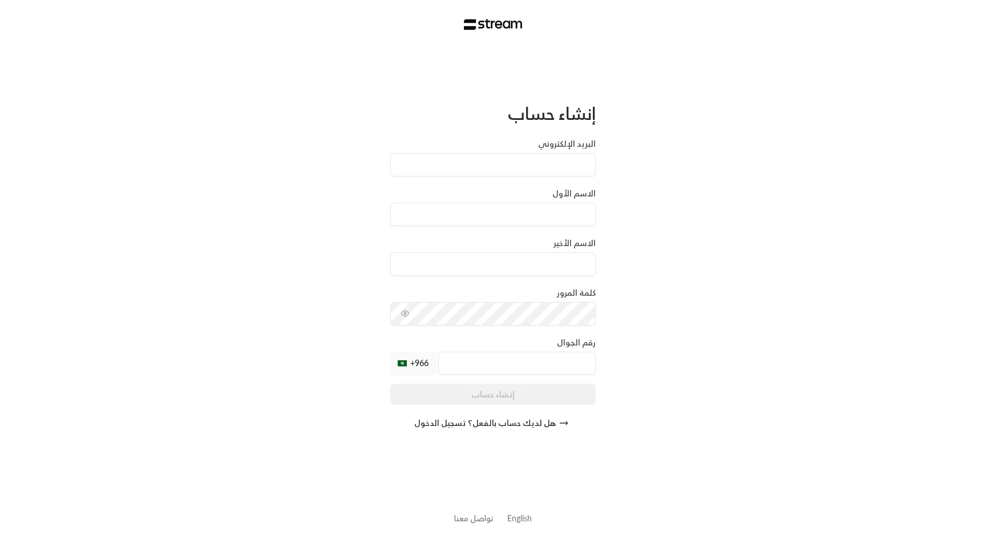  Describe the element at coordinates (493, 423) in the screenshot. I see `button: هل لديك حساب بالفعل؟ تسجيل الدخول` at that location.